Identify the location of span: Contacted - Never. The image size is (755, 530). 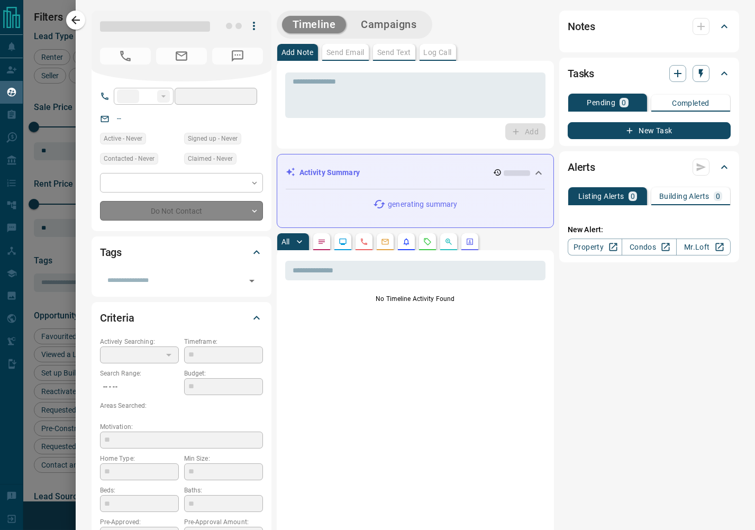
(129, 159).